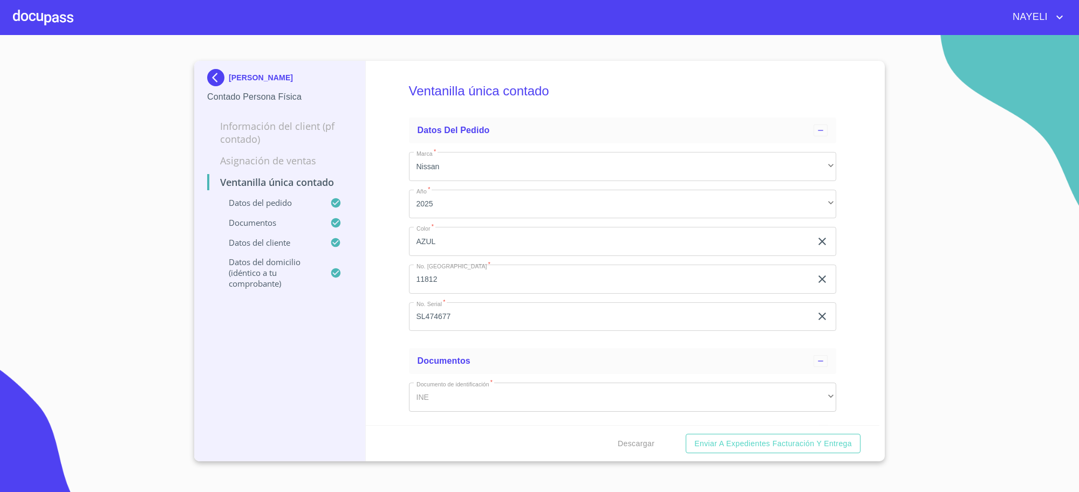 The height and width of the screenshot is (492, 1079). Describe the element at coordinates (1035, 17) in the screenshot. I see `button: account of current user` at that location.